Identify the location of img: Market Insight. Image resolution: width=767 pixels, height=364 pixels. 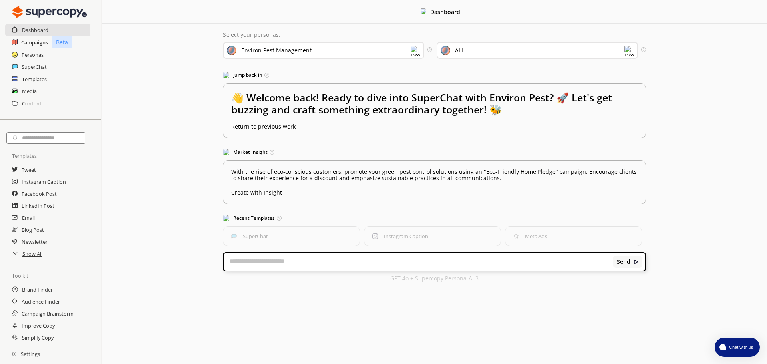
(226, 152).